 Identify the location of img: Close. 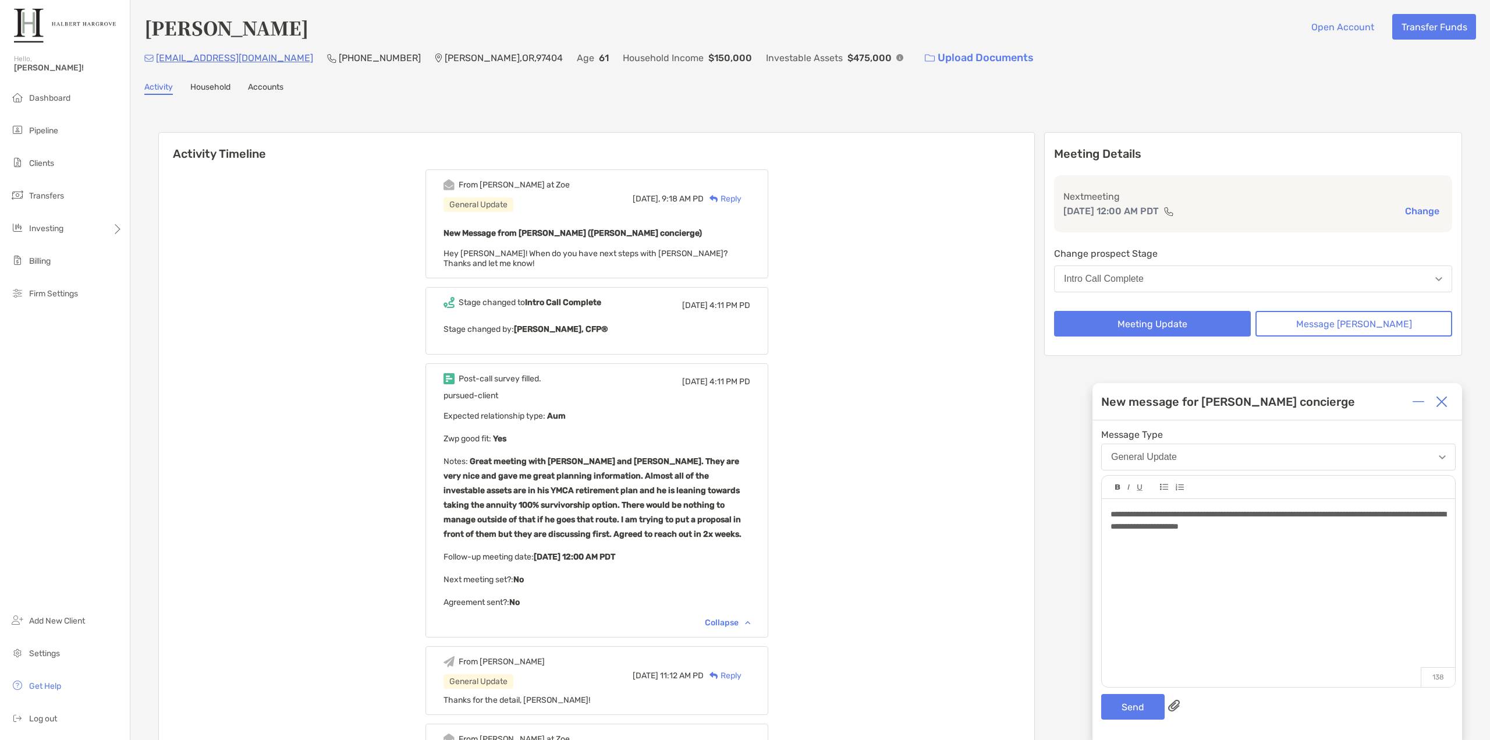
(1442, 402).